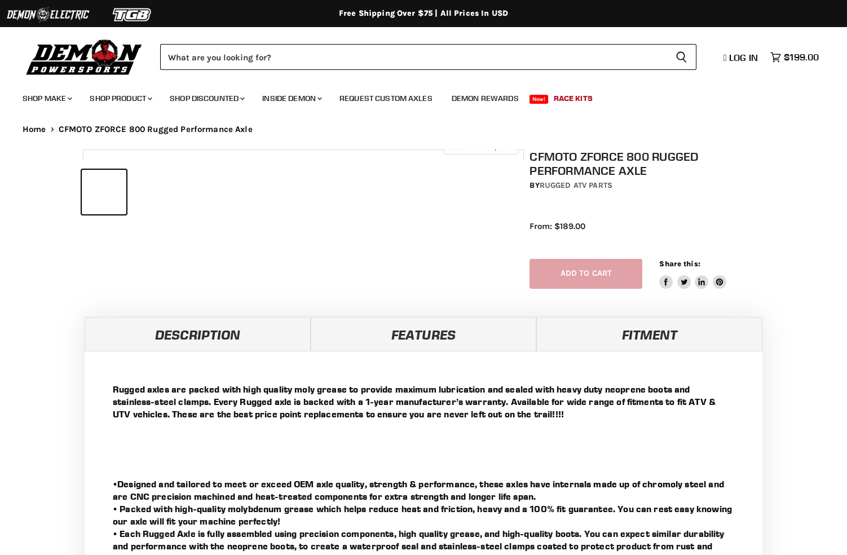 The width and height of the screenshot is (847, 555). I want to click on a: Demon Rewards, so click(485, 98).